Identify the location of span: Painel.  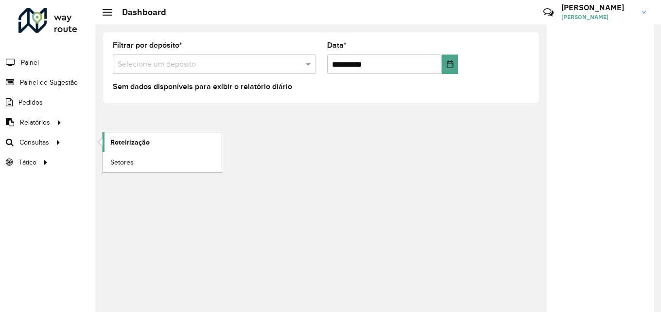
(30, 62).